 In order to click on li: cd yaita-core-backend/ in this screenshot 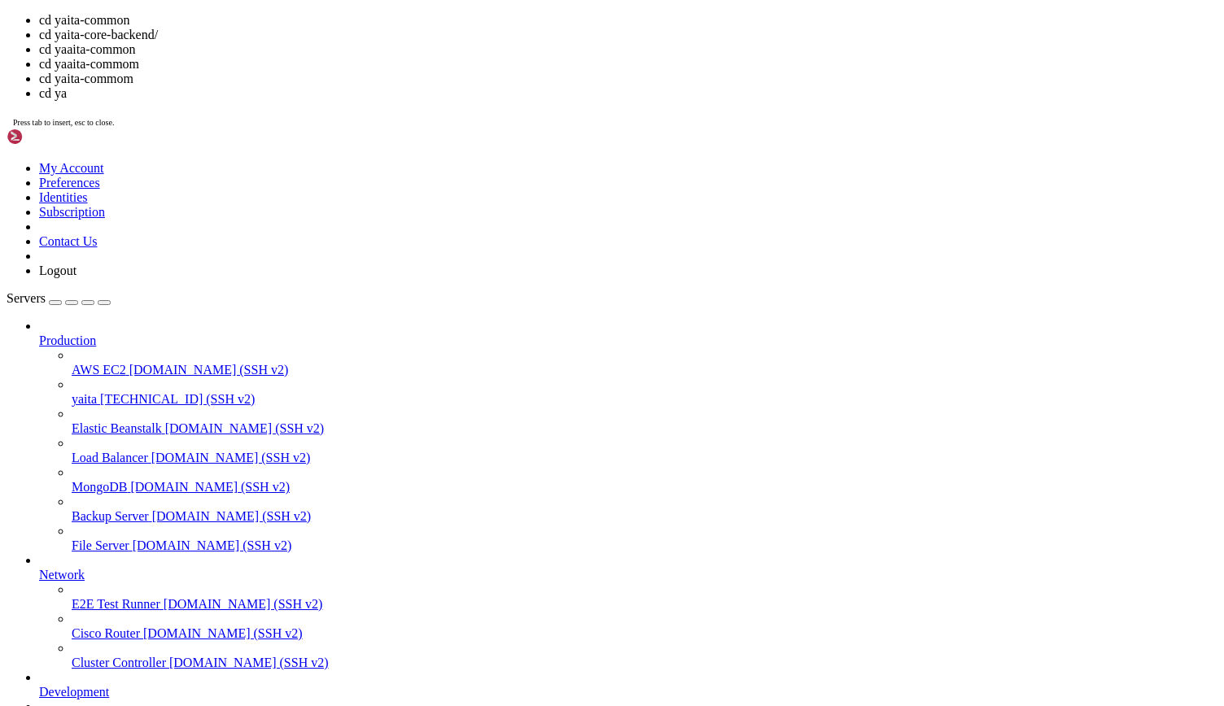, I will do `click(628, 35)`.